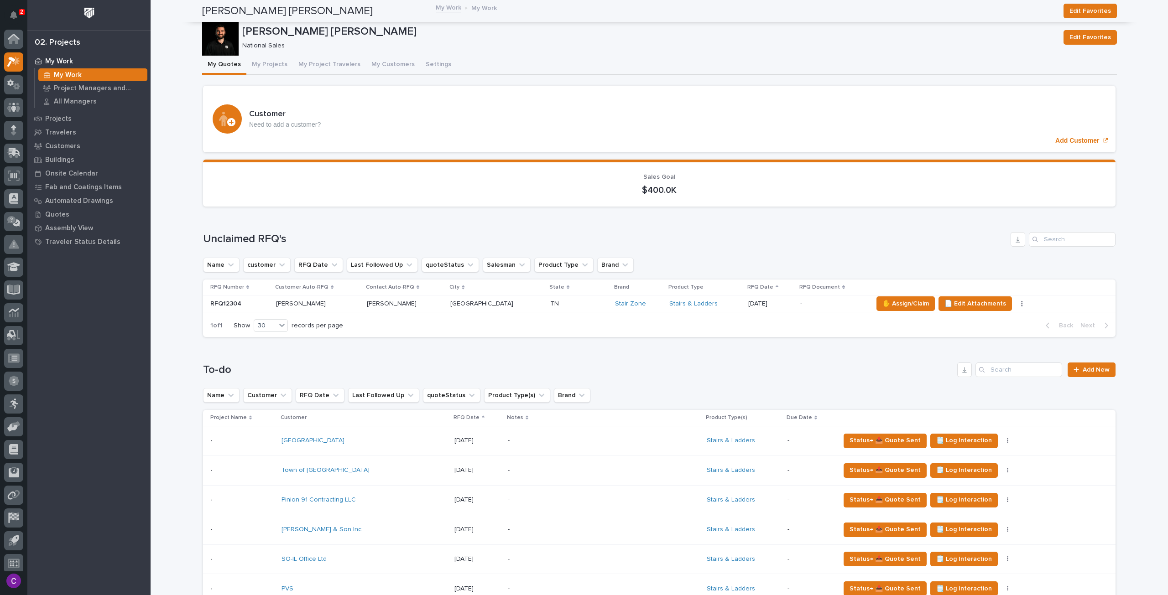 Image resolution: width=1168 pixels, height=595 pixels. I want to click on p: Automated Drawings, so click(79, 201).